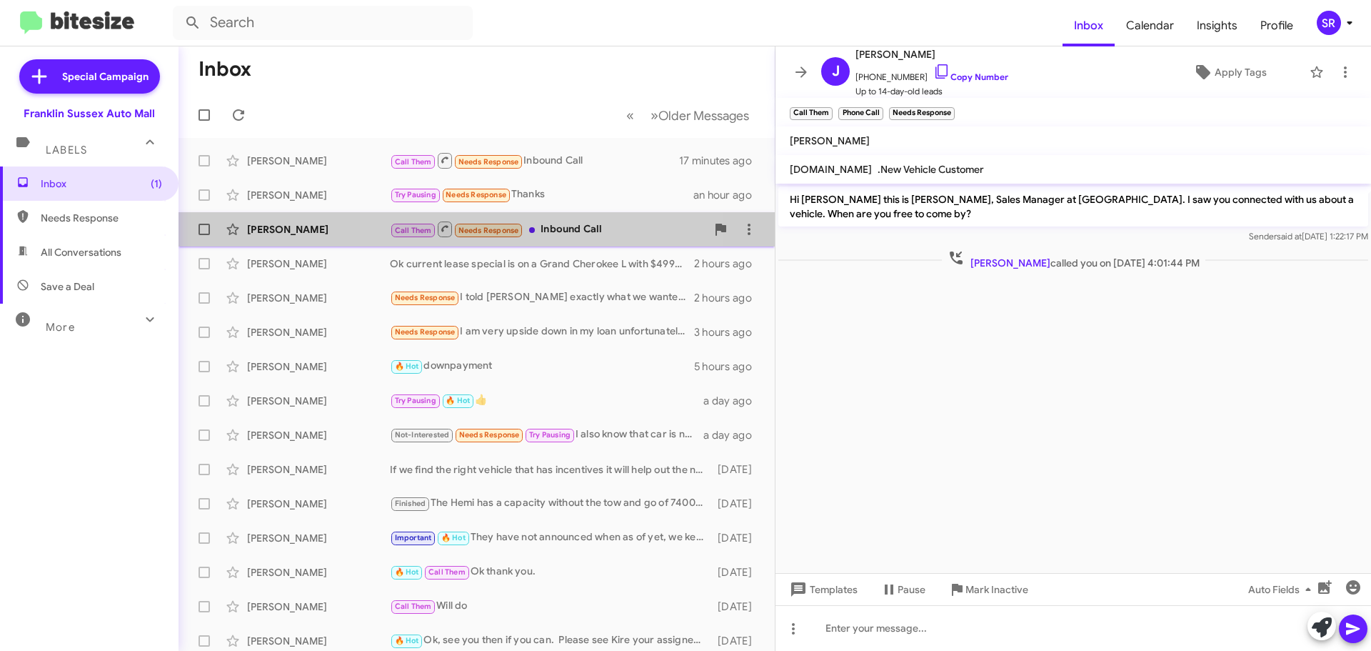  Describe the element at coordinates (922, 114) in the screenshot. I see `small: Needs Response` at that location.